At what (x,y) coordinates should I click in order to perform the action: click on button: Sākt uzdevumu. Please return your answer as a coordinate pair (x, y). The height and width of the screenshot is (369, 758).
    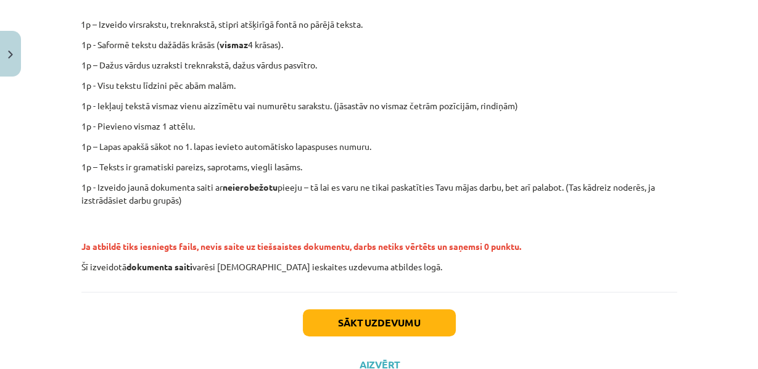
    Looking at the image, I should click on (379, 323).